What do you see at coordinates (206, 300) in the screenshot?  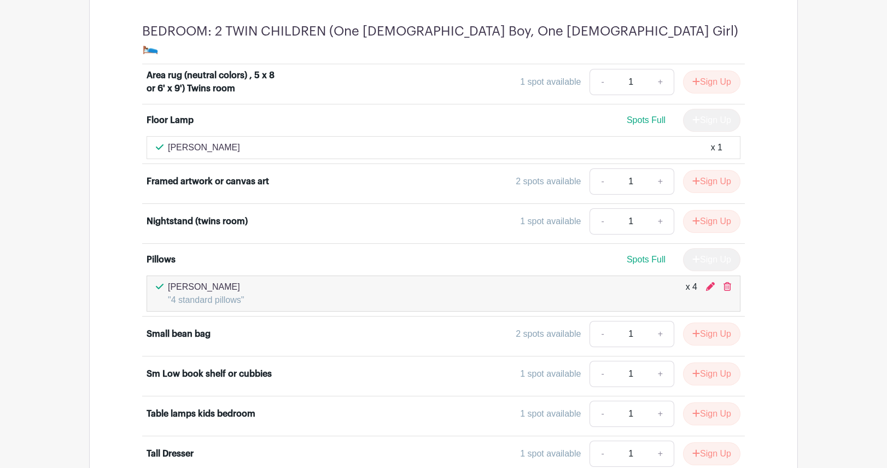 I see `p: "4 standard pillows"` at bounding box center [206, 300].